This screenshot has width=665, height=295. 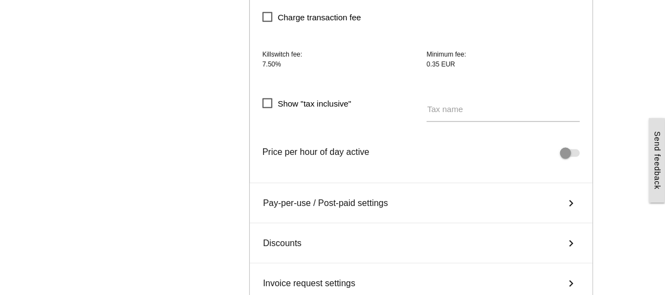 What do you see at coordinates (312, 17) in the screenshot?
I see `span: Charge transaction fee` at bounding box center [312, 17].